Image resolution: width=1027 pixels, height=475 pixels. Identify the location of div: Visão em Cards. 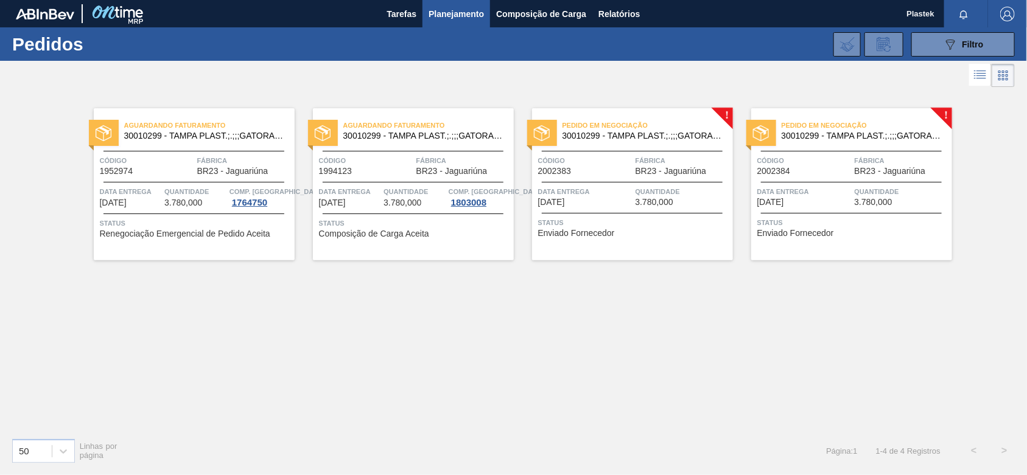
(1003, 75).